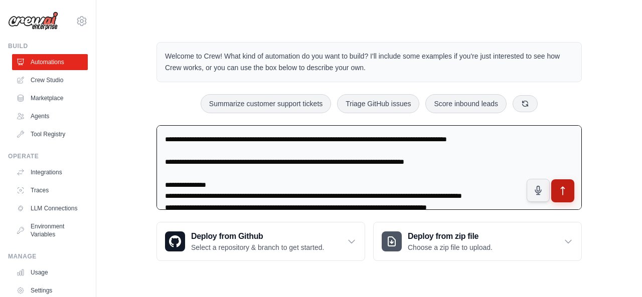 Image resolution: width=642 pixels, height=297 pixels. I want to click on h3: Deploy from zip file, so click(450, 237).